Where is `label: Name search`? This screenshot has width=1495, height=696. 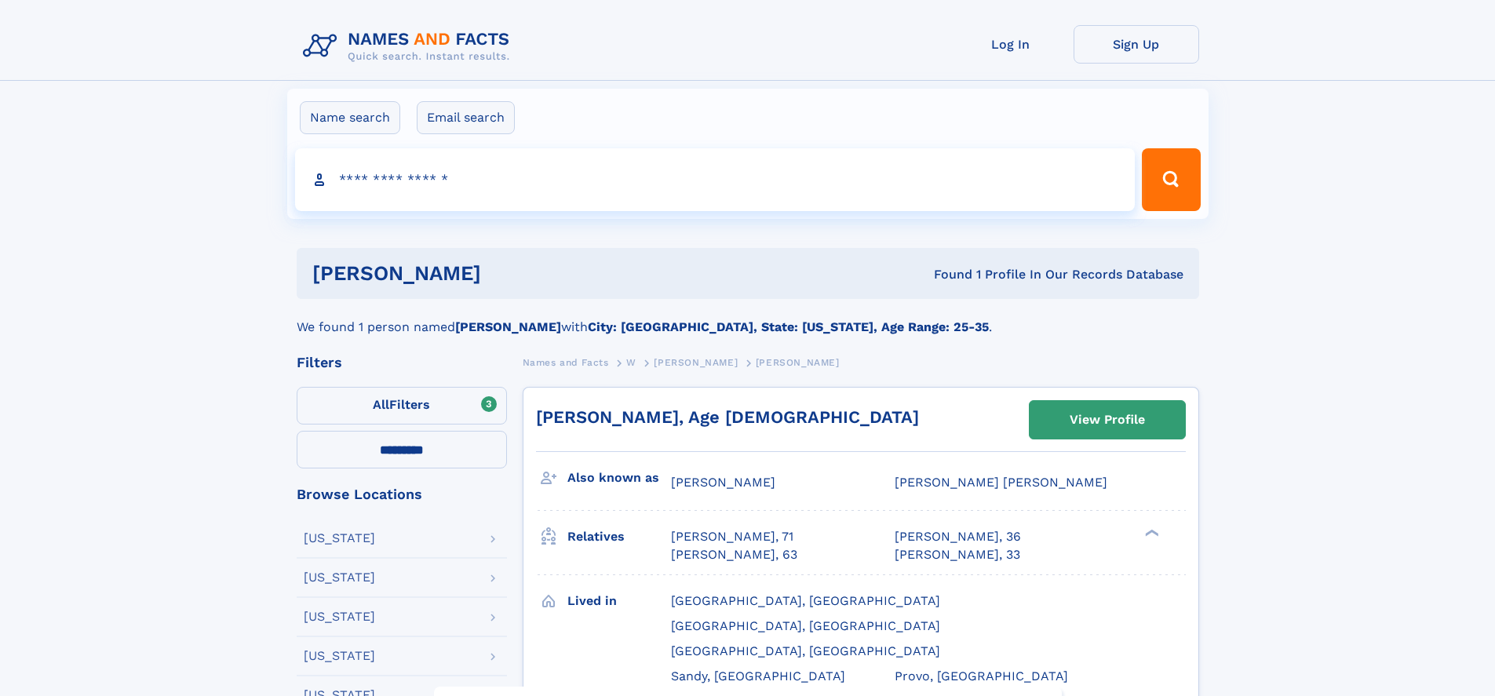
label: Name search is located at coordinates (350, 118).